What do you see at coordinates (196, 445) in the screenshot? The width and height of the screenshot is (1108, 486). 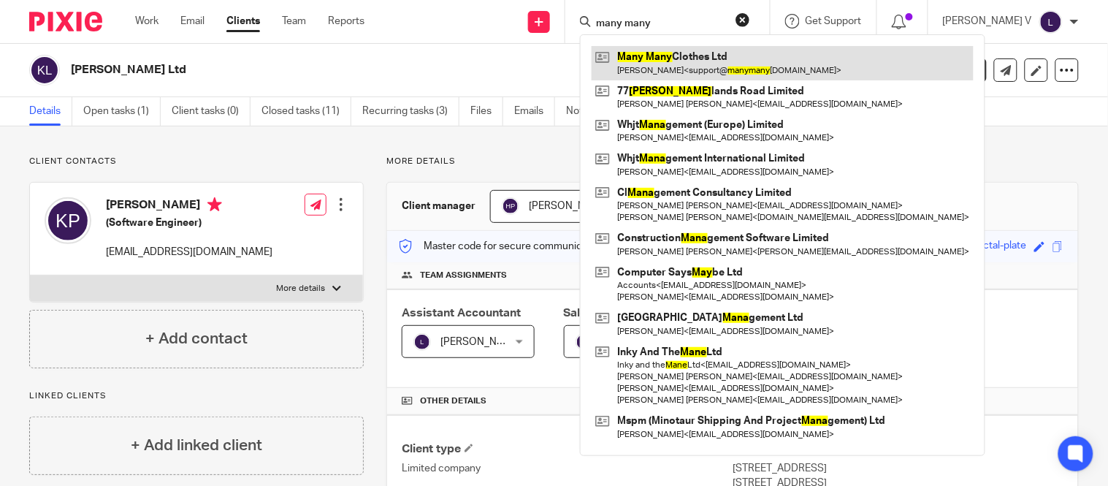 I see `h4: + Add linked client` at bounding box center [196, 445].